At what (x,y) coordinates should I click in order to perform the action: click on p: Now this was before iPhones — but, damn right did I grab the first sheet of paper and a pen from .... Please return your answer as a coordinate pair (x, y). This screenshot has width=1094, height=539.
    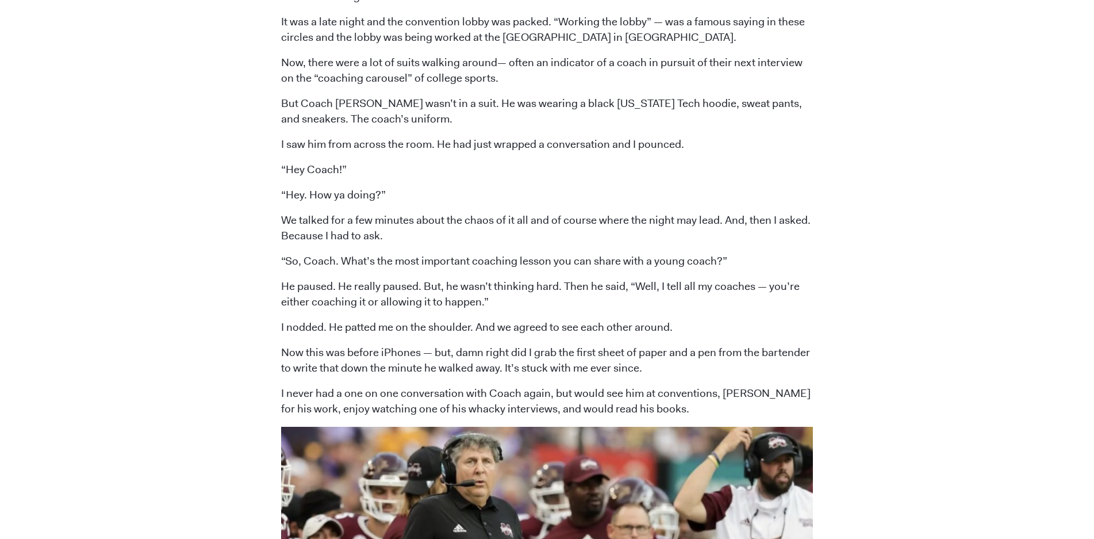
    Looking at the image, I should click on (547, 360).